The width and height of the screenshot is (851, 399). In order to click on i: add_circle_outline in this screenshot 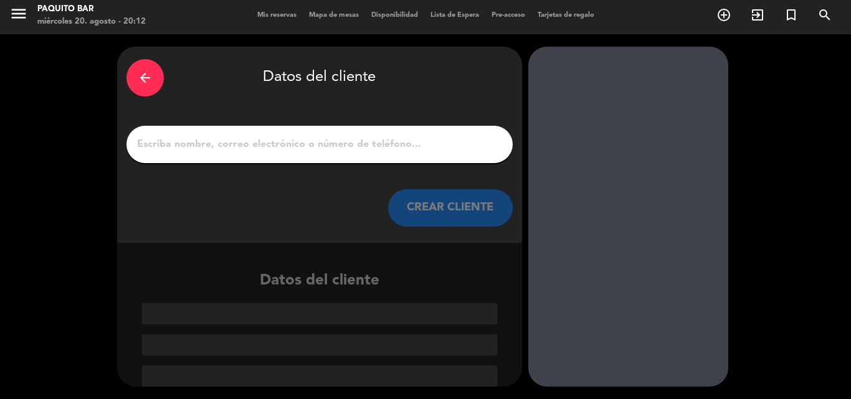, I will do `click(724, 15)`.